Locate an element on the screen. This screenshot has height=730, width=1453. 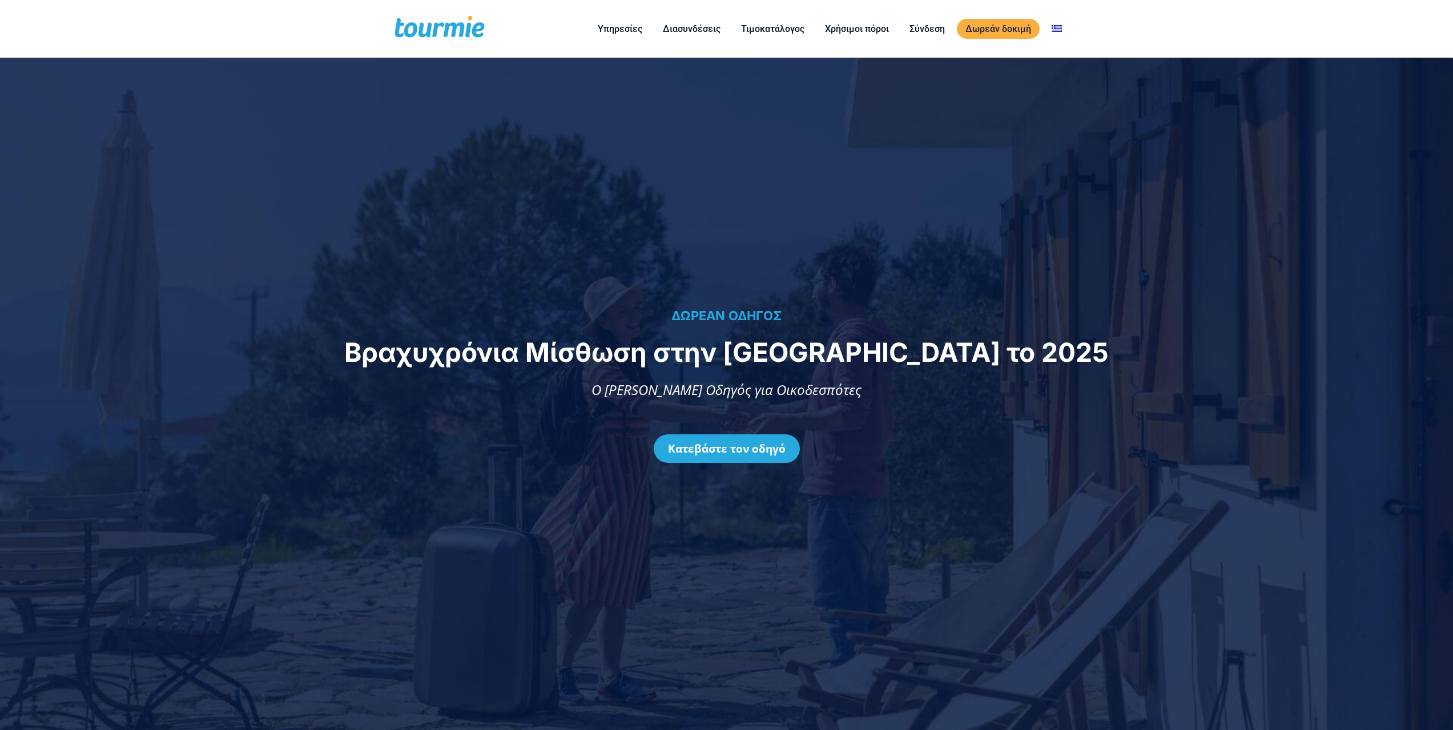
a: Διασυνδέσεις is located at coordinates (691, 29).